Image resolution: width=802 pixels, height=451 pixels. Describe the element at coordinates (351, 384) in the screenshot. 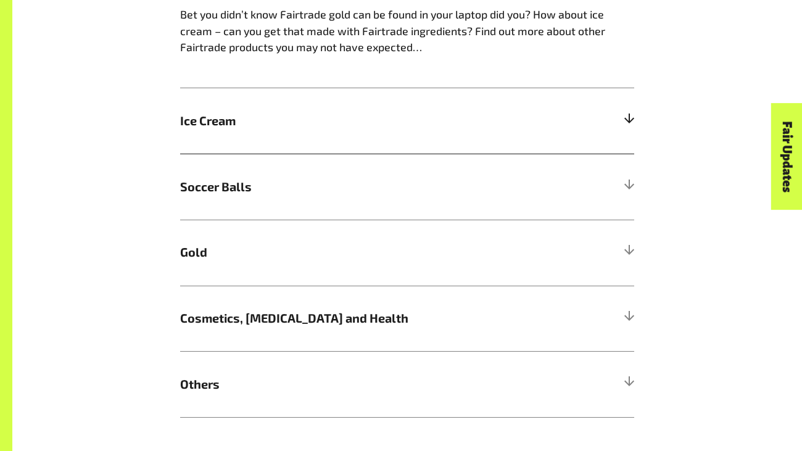

I see `span: Others` at that location.